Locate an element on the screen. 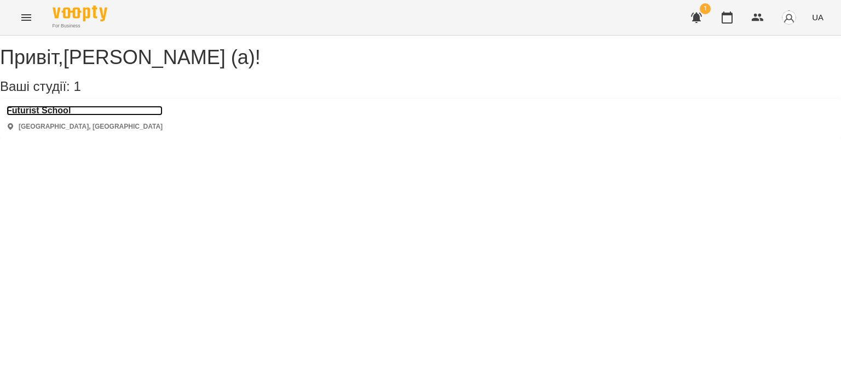 Image resolution: width=841 pixels, height=385 pixels. img: avatar_s.png is located at coordinates (789, 18).